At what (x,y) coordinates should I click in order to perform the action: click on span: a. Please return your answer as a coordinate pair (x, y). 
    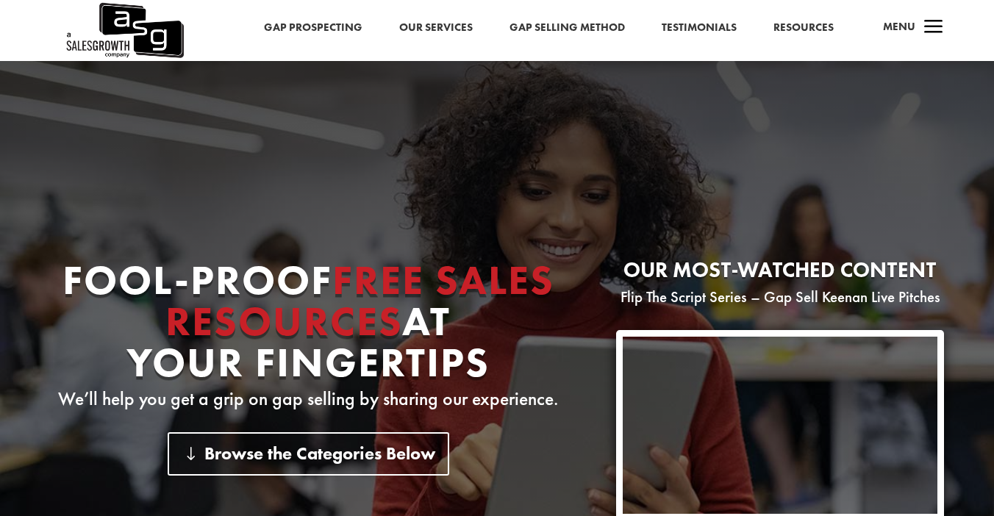
    Looking at the image, I should click on (934, 28).